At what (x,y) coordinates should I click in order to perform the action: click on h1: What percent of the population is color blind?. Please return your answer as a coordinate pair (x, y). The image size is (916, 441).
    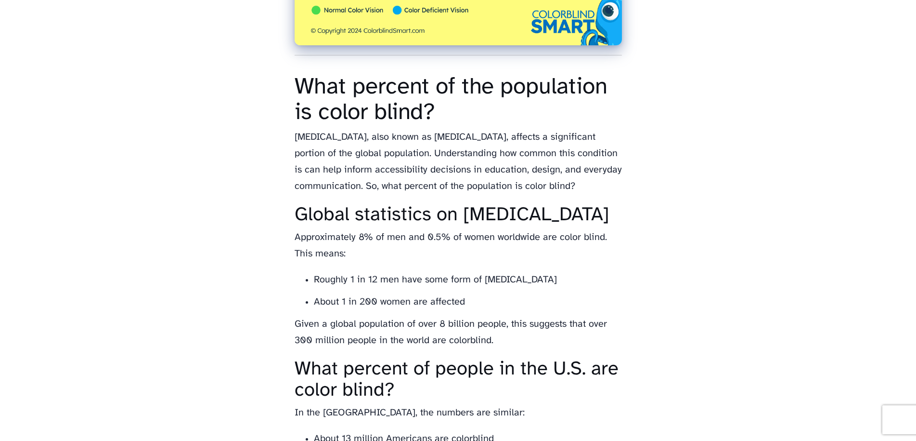
    Looking at the image, I should click on (458, 100).